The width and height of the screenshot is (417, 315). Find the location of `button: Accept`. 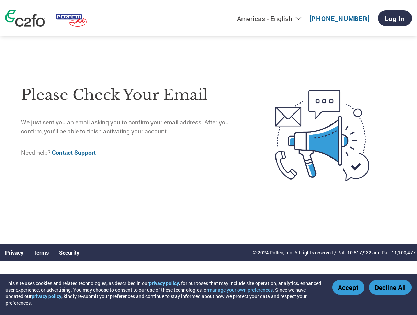

button: Accept is located at coordinates (349, 287).